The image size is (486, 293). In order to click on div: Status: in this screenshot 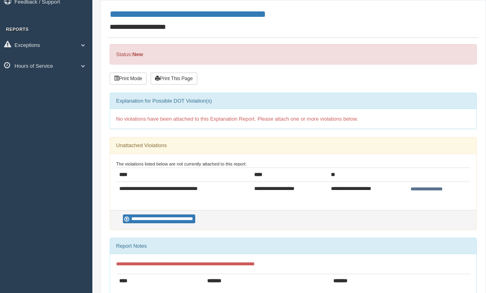, I will do `click(293, 54)`.